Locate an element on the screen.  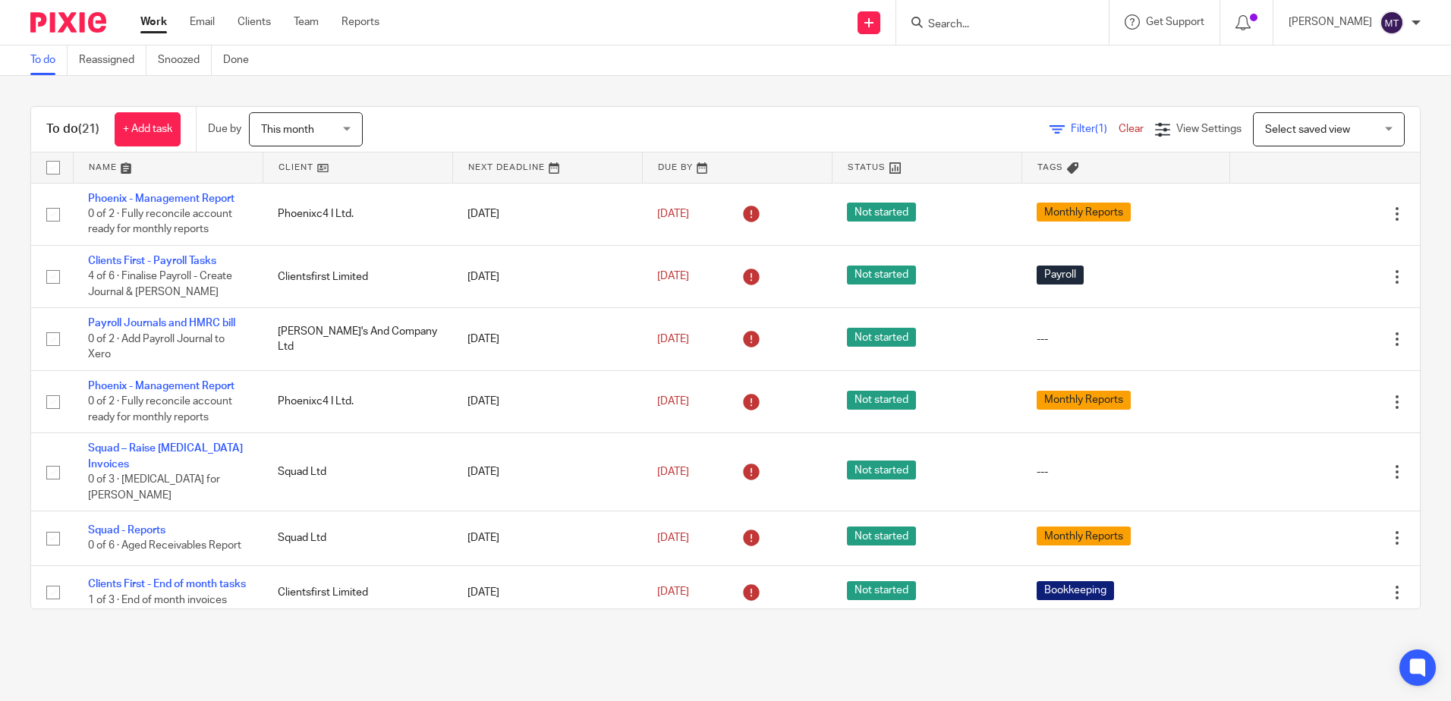
a: Squad - Reports is located at coordinates (127, 530).